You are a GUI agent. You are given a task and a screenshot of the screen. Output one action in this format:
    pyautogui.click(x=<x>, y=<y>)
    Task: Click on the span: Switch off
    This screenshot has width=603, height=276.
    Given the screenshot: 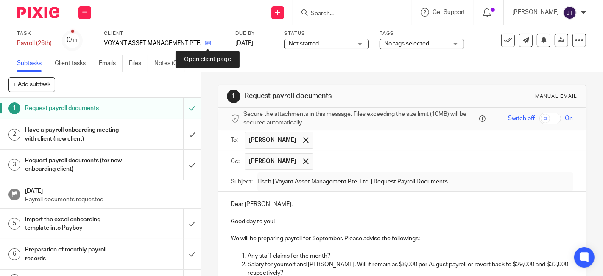 What is the action you would take?
    pyautogui.click(x=521, y=118)
    